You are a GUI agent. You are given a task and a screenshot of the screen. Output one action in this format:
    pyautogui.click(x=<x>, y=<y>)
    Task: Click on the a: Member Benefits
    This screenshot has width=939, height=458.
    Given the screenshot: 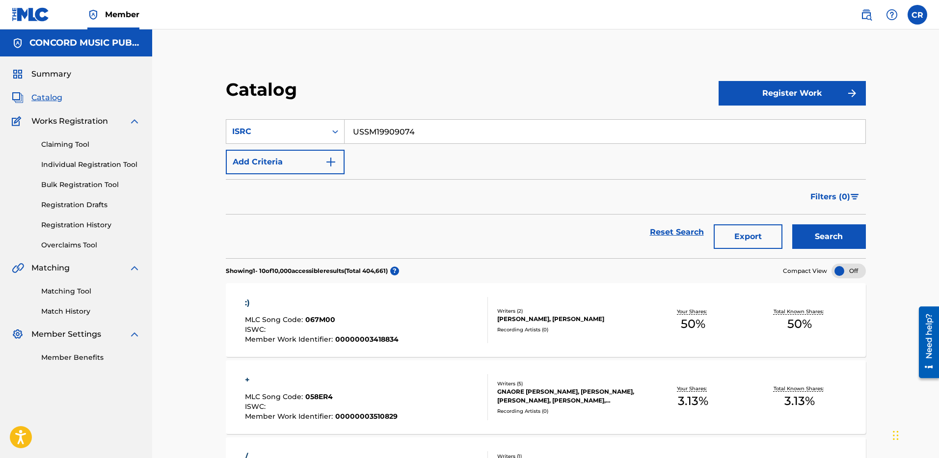 What is the action you would take?
    pyautogui.click(x=91, y=357)
    